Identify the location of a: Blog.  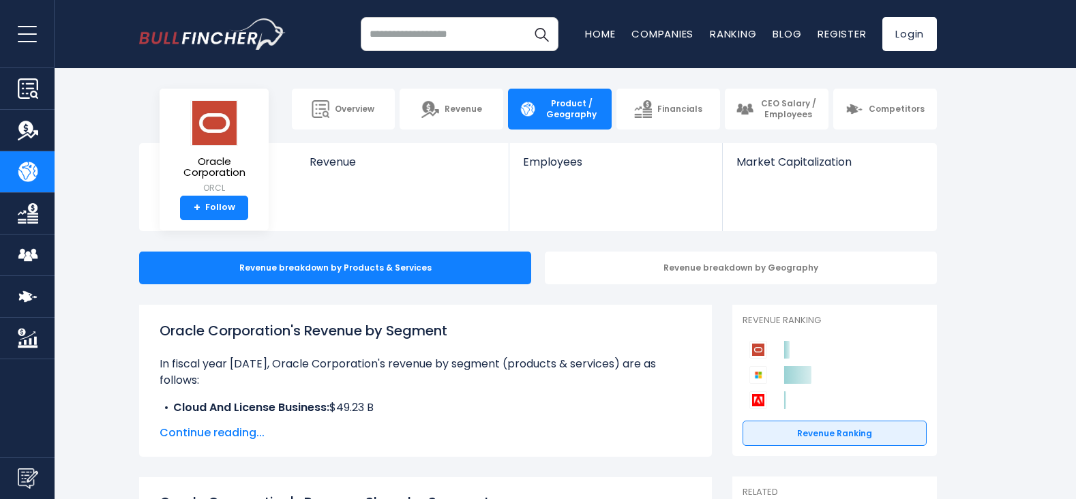
(787, 33).